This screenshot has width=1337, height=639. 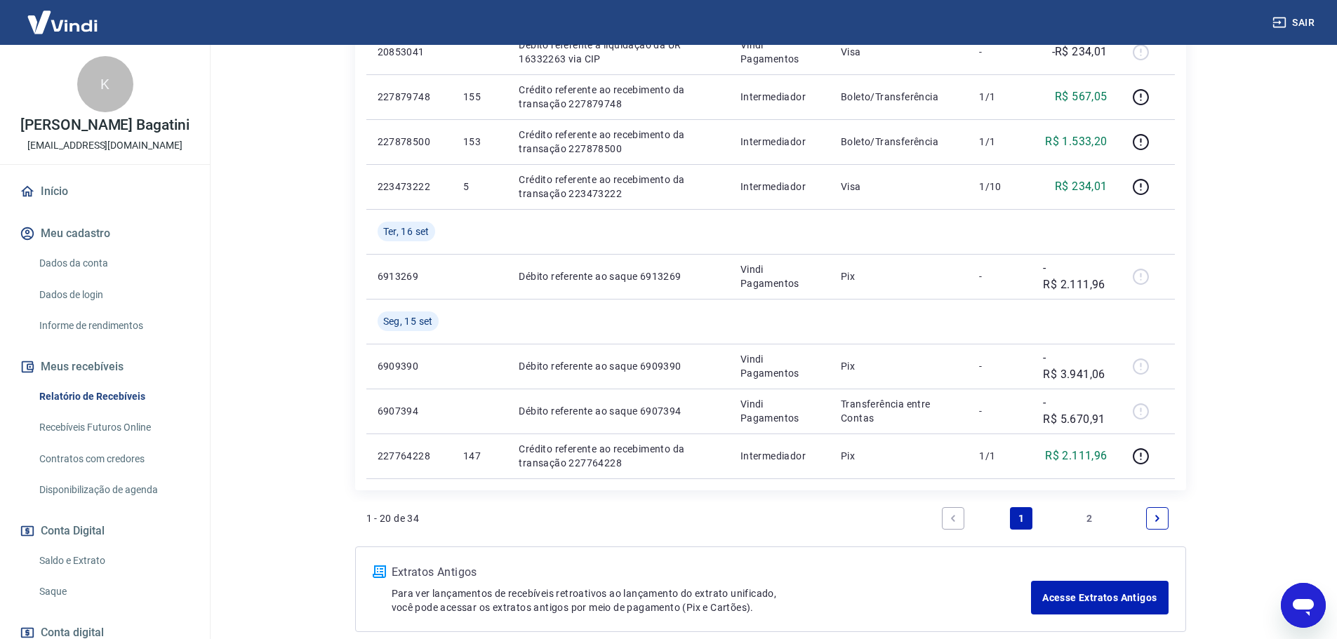 I want to click on p: 155, so click(x=479, y=97).